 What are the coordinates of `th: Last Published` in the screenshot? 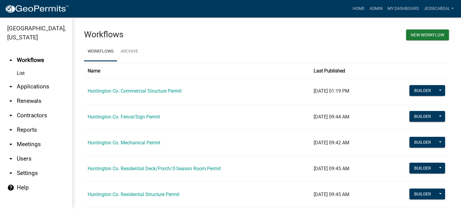 It's located at (345, 71).